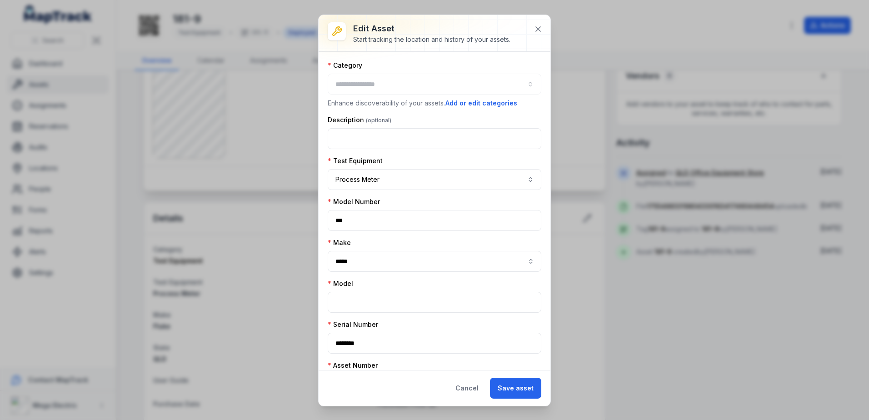 This screenshot has height=420, width=869. I want to click on button: Cancel, so click(467, 388).